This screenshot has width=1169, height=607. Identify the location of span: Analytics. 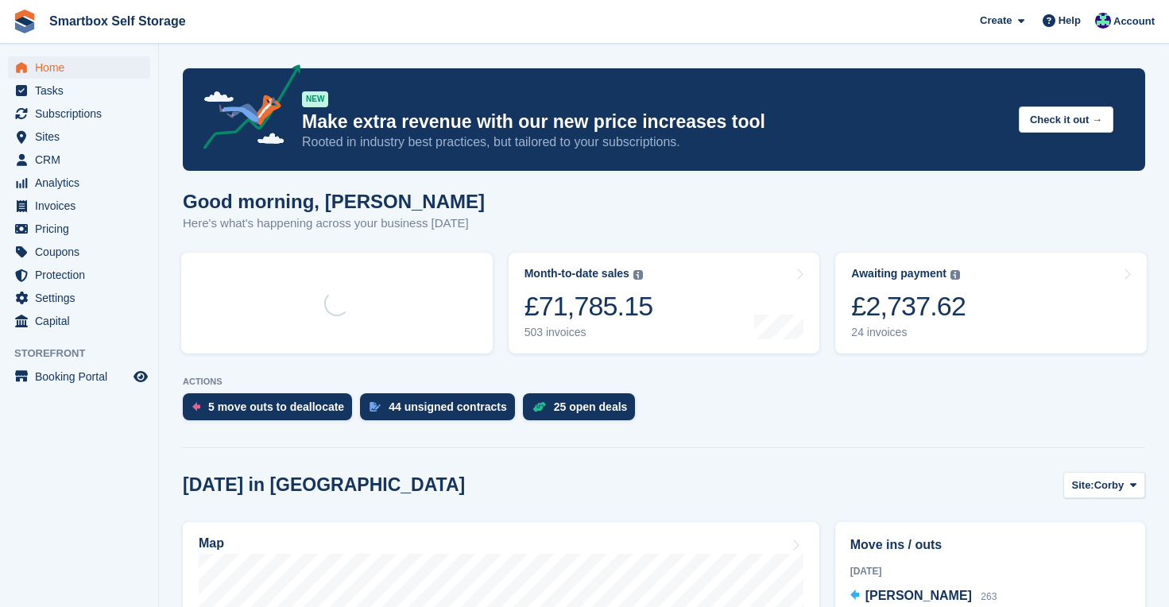
(83, 183).